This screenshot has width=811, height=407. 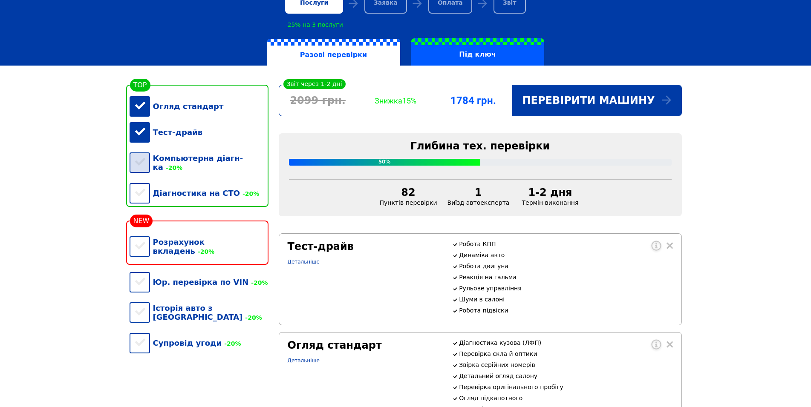 What do you see at coordinates (409, 101) in the screenshot?
I see `span: 15%` at bounding box center [409, 101].